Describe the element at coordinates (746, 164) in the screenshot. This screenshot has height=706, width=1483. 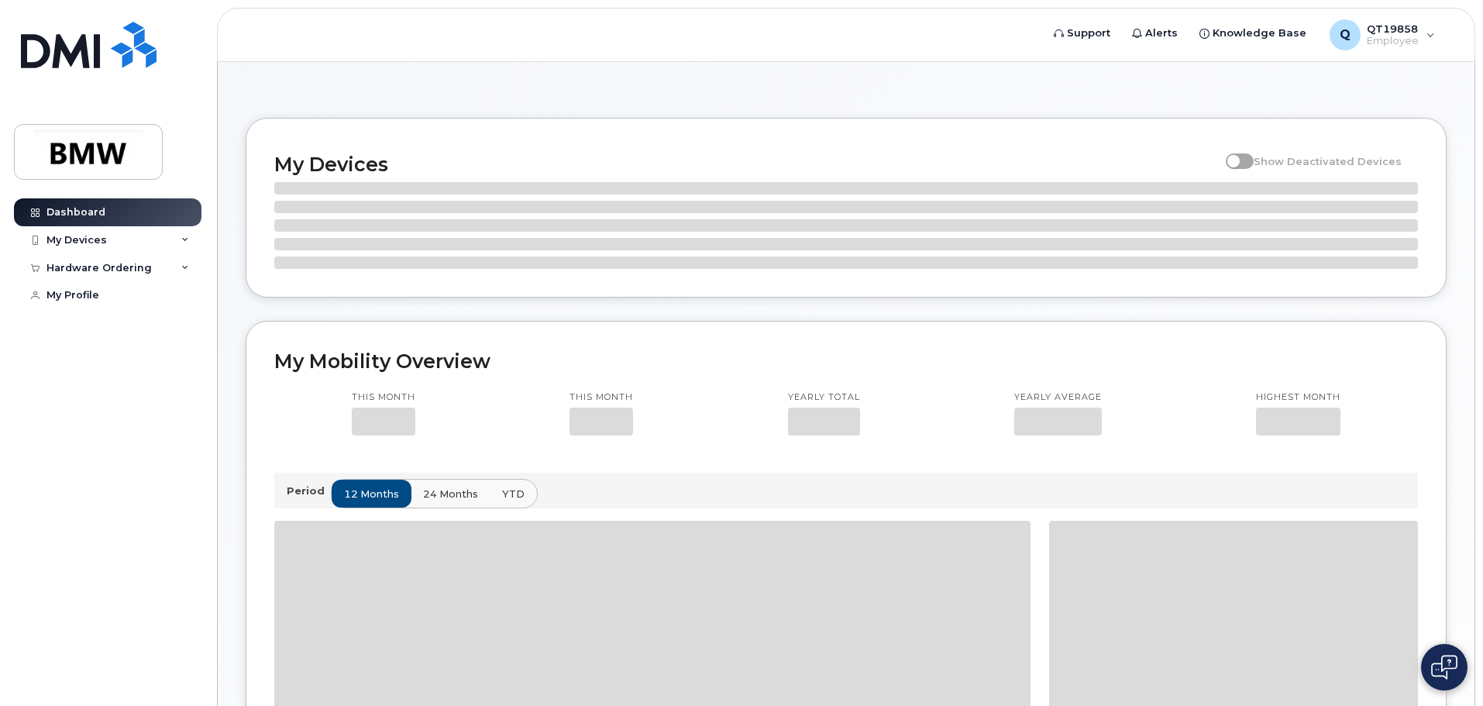
I see `h2: My Devices` at that location.